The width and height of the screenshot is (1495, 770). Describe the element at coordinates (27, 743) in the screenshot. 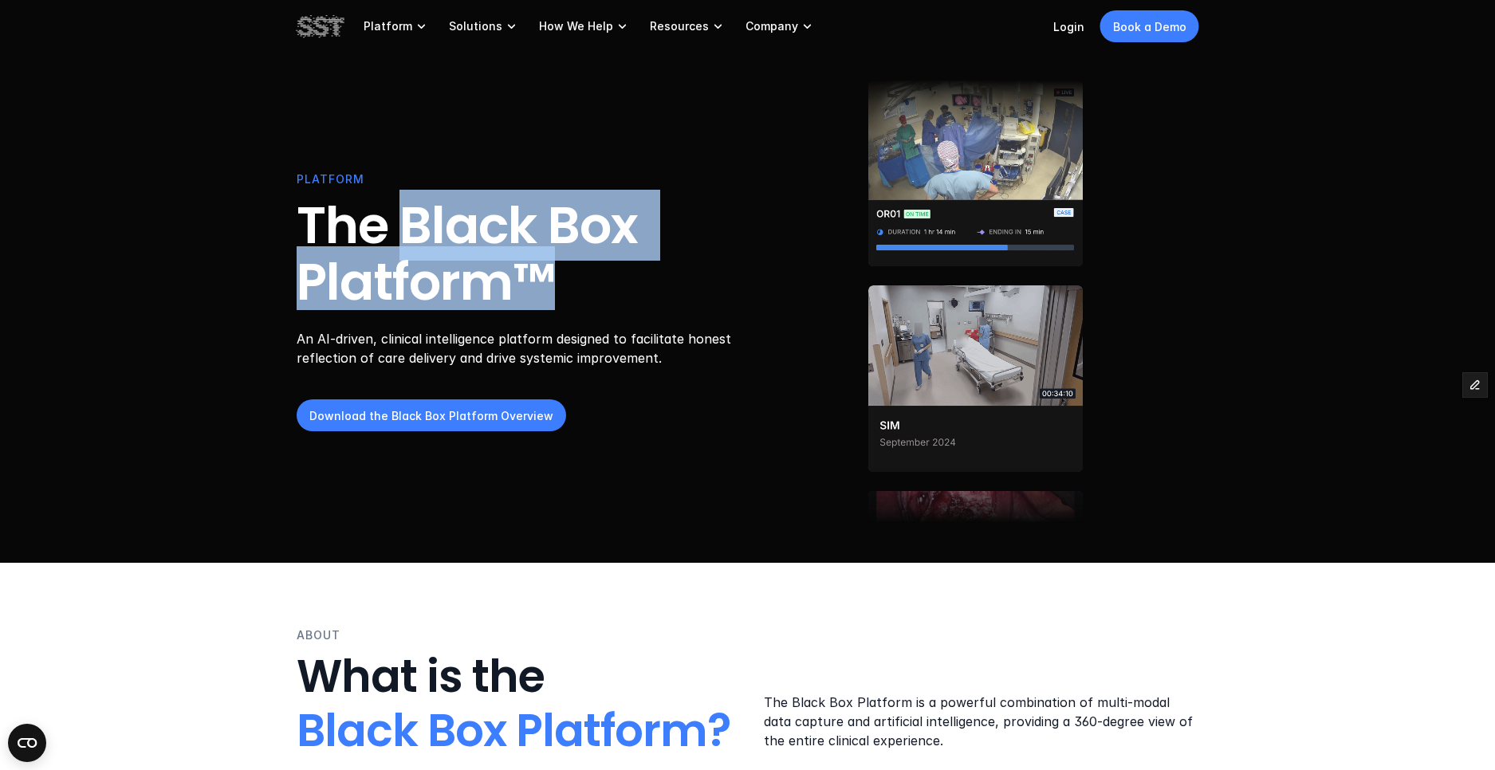

I see `button: Open CMP widget` at that location.